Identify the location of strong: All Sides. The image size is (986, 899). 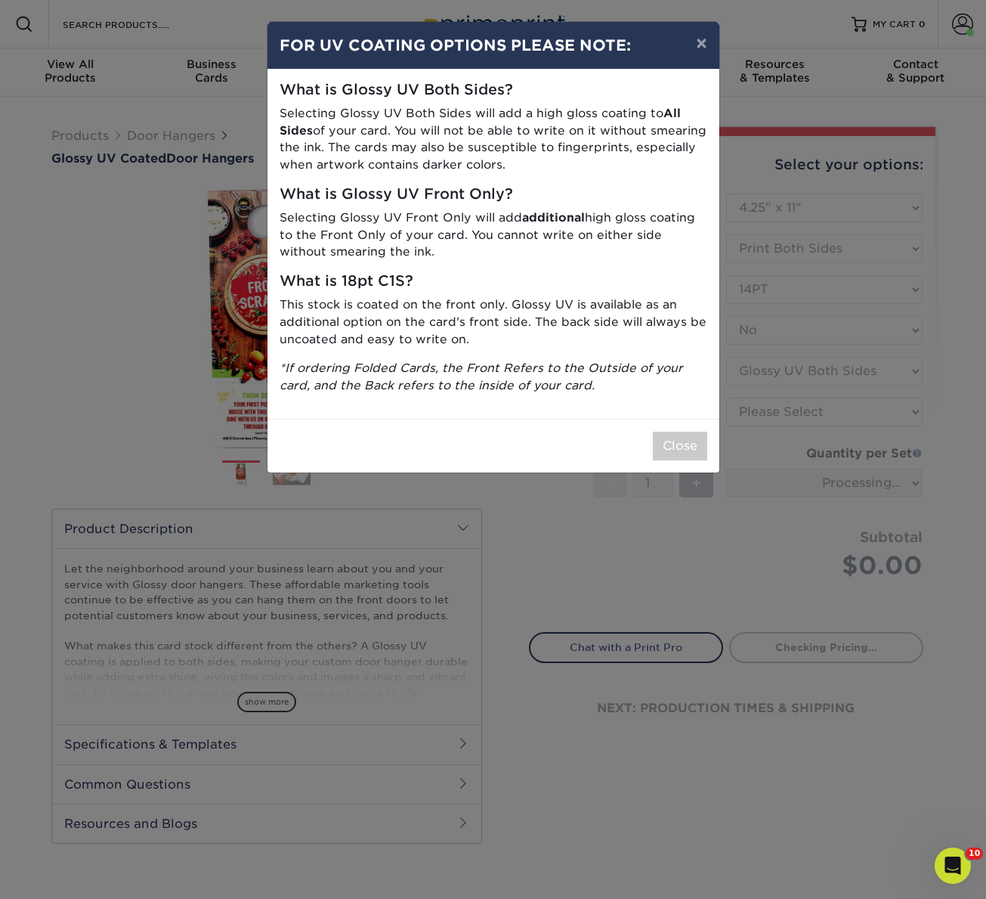
(480, 122).